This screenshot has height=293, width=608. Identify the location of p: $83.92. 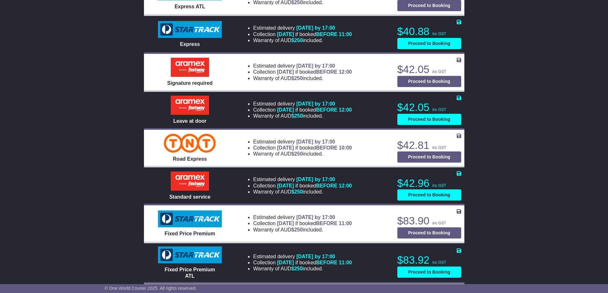
(429, 260).